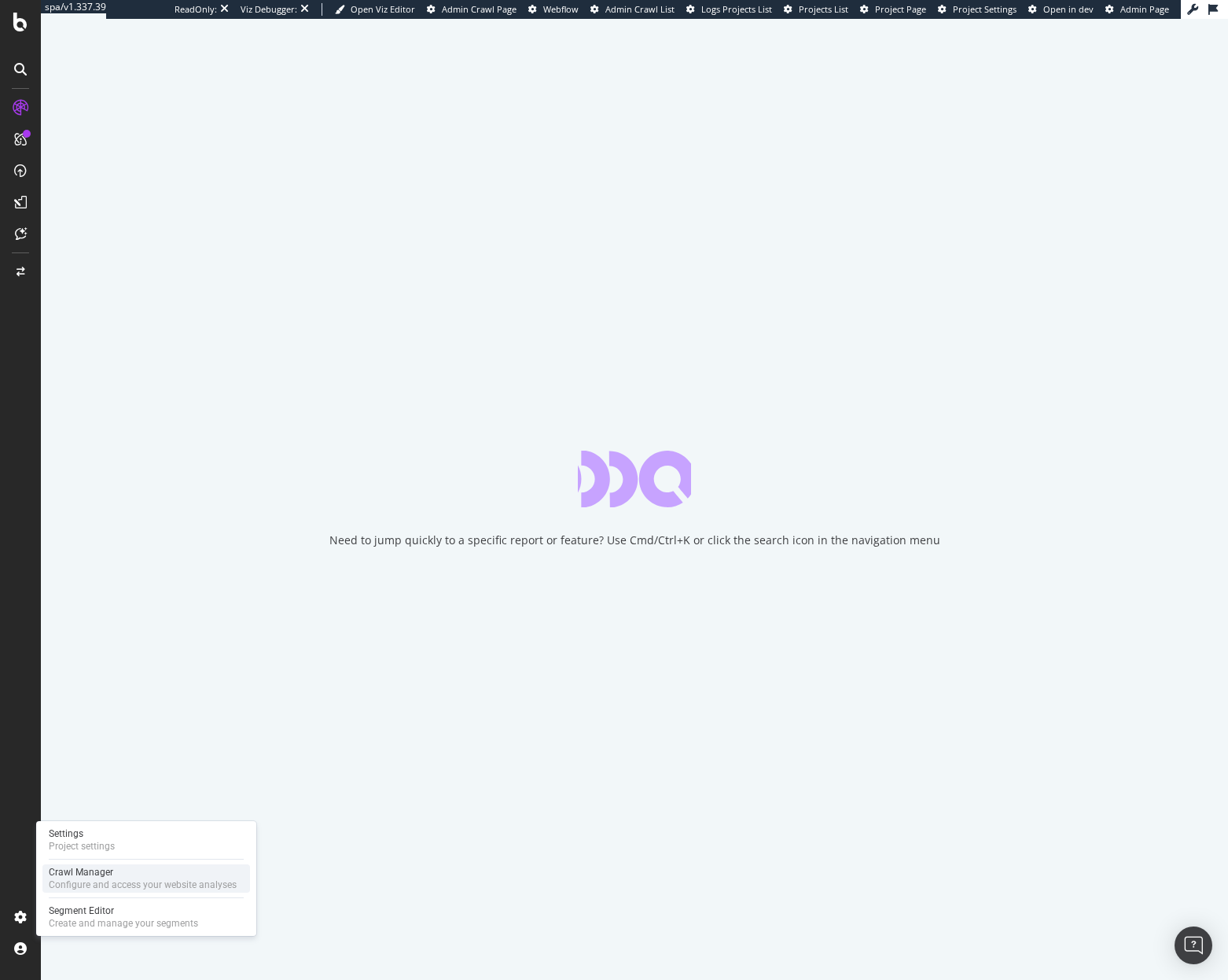  I want to click on a: Logs Projects List, so click(729, 10).